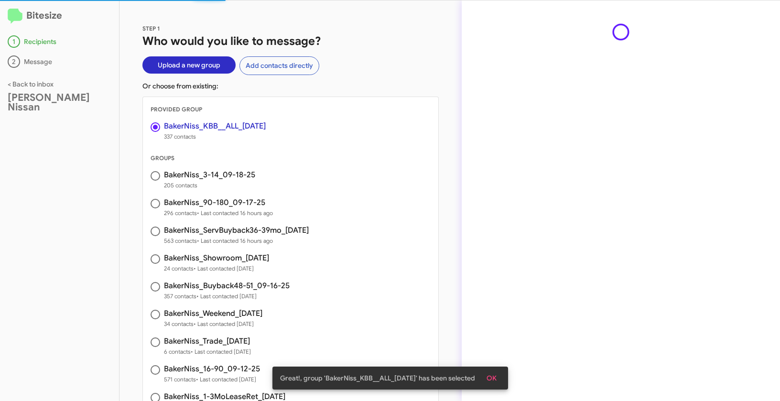  Describe the element at coordinates (212, 379) in the screenshot. I see `span: 571 contacts` at that location.